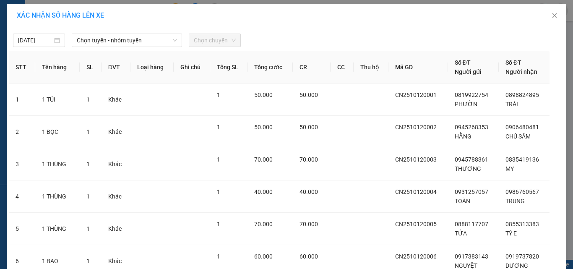 This screenshot has height=269, width=573. I want to click on span: 0898824895, so click(522, 95).